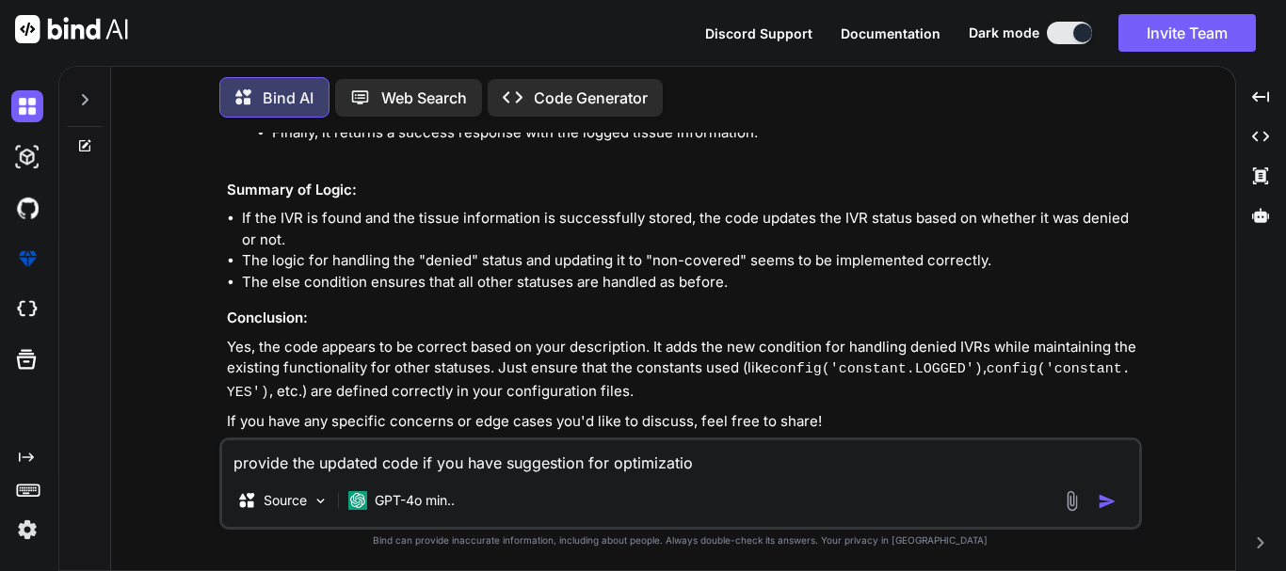  What do you see at coordinates (424, 98) in the screenshot?
I see `p: Web Search` at bounding box center [424, 98].